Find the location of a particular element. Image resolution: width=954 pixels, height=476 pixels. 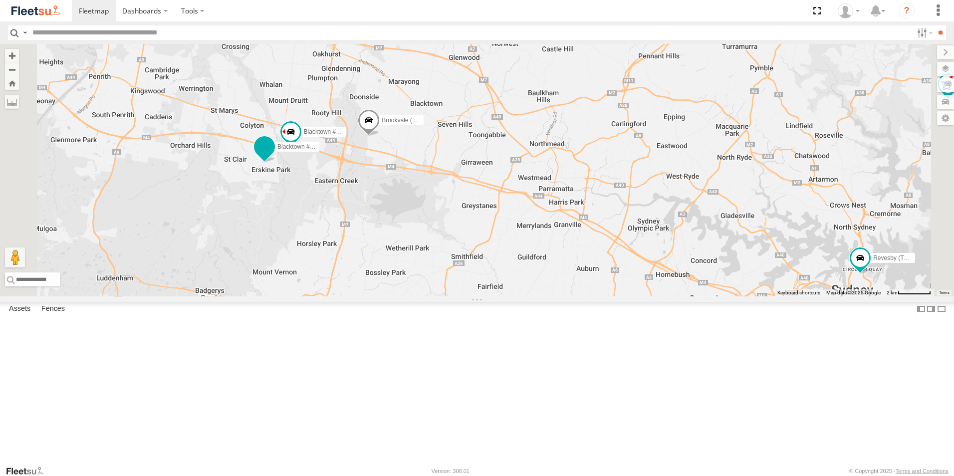

span: Map data ©2025 Google is located at coordinates (853, 292).